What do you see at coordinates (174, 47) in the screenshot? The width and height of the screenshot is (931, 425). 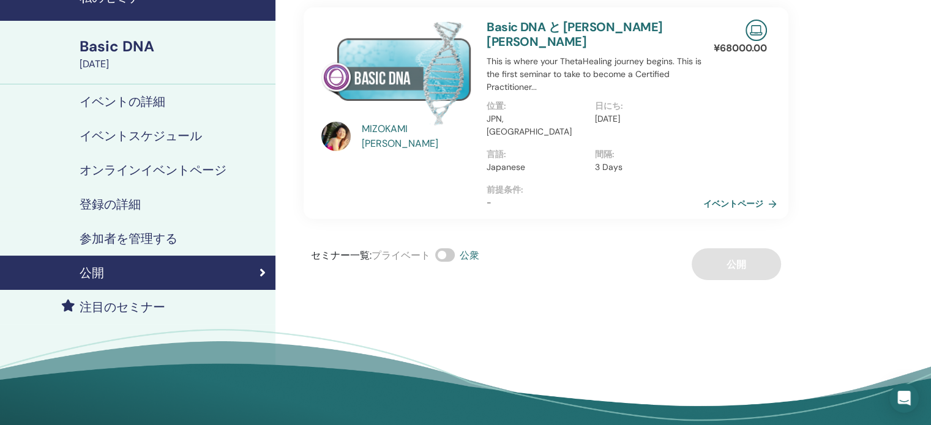 I see `div: Basic DNA` at bounding box center [174, 47].